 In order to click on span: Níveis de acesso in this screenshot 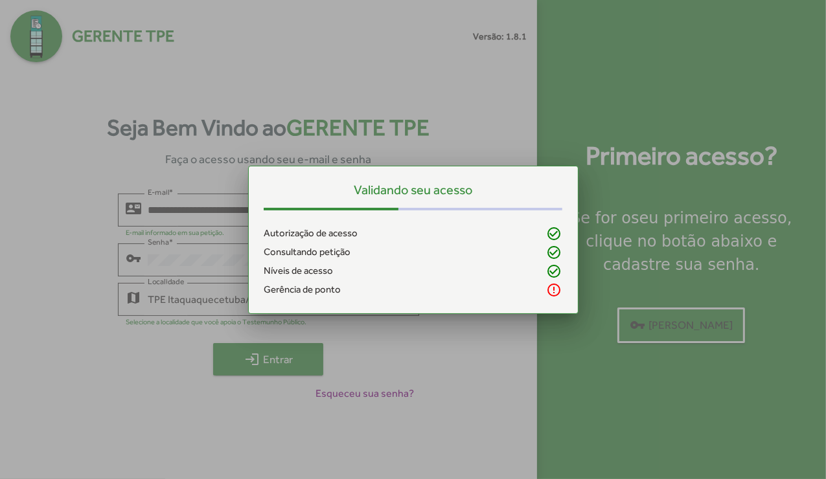, I will do `click(299, 271)`.